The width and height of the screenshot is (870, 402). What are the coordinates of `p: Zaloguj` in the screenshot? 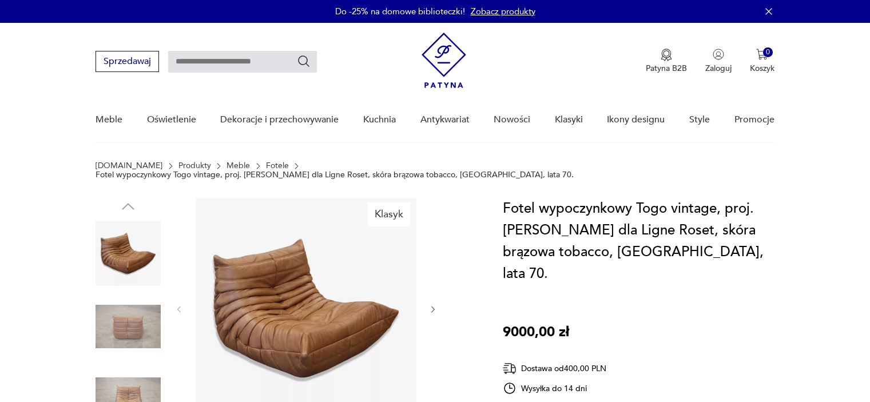 It's located at (718, 68).